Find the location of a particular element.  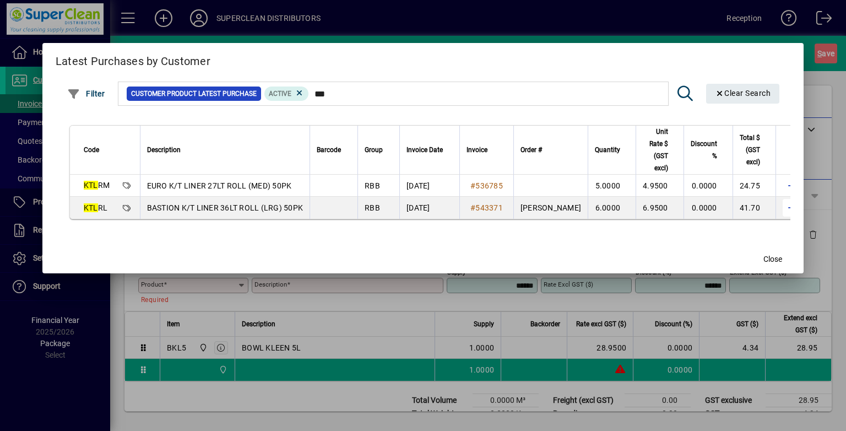

span: Total $ (GST excl) is located at coordinates (749, 150).